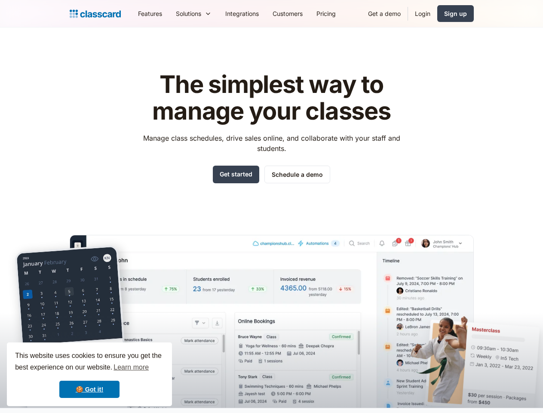  What do you see at coordinates (236, 174) in the screenshot?
I see `a: Get started` at bounding box center [236, 174].